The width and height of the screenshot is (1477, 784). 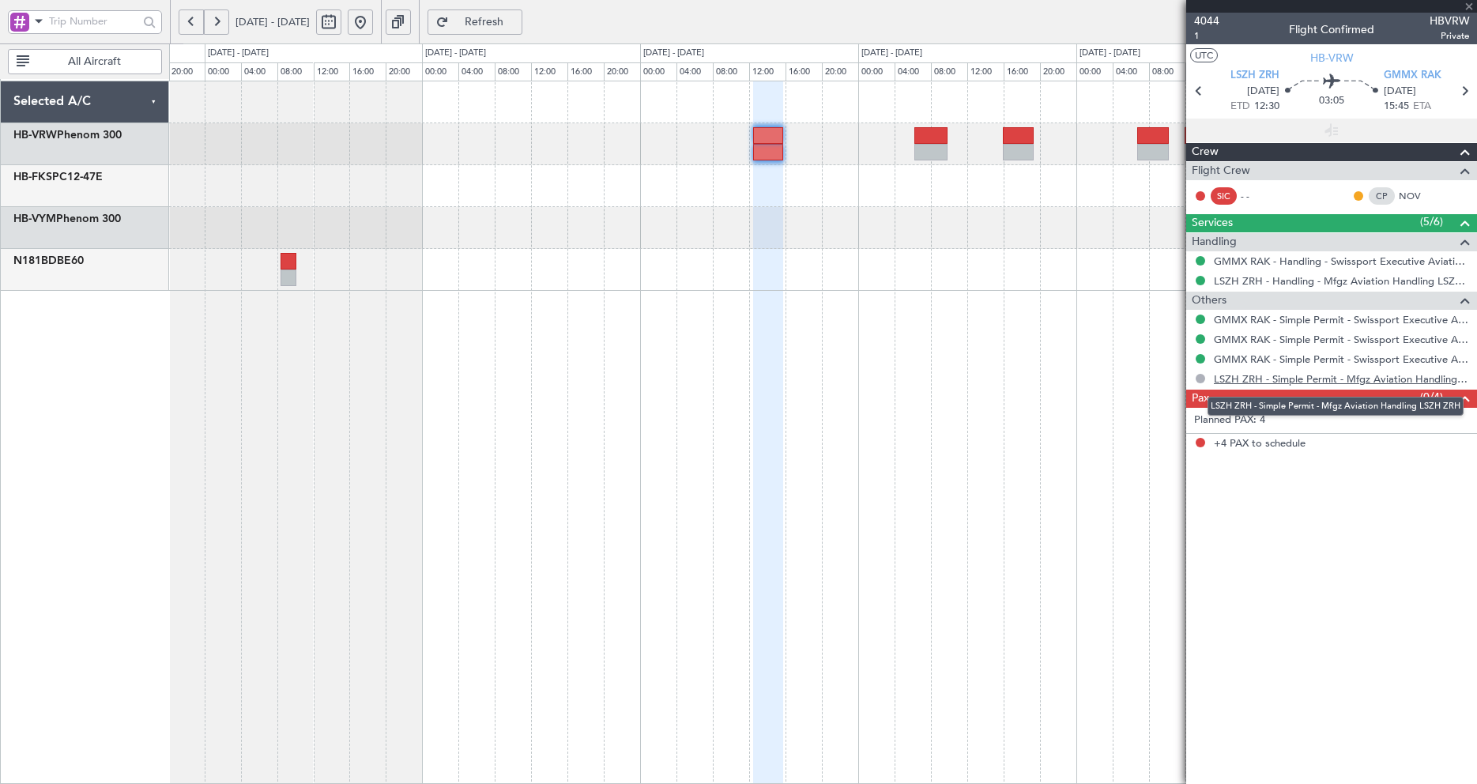 What do you see at coordinates (85, 62) in the screenshot?
I see `button: All Aircraft` at bounding box center [85, 62].